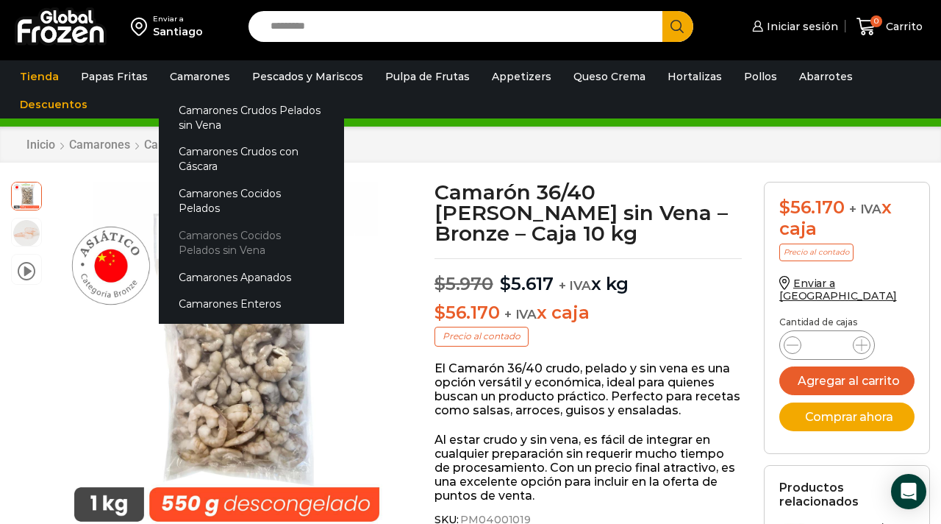  What do you see at coordinates (54, 104) in the screenshot?
I see `a: Descuentos` at bounding box center [54, 104].